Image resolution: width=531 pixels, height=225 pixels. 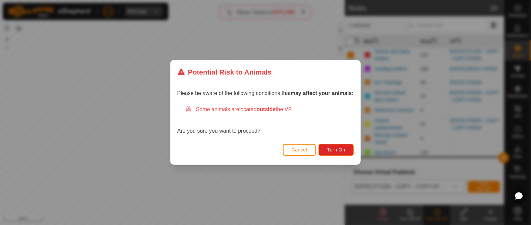 What do you see at coordinates (336, 150) in the screenshot?
I see `button: Turn On` at bounding box center [336, 150].